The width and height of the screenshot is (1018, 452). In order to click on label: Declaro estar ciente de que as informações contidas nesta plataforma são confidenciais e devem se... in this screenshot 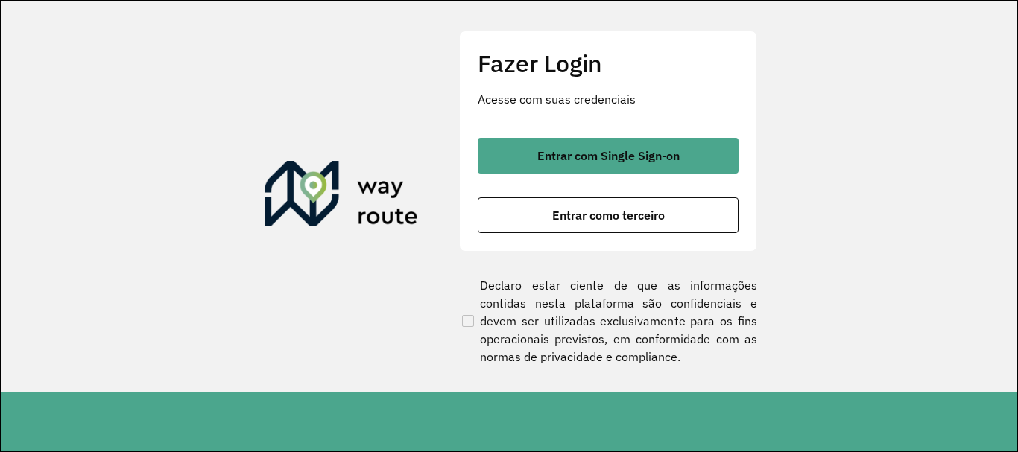, I will do `click(608, 321)`.